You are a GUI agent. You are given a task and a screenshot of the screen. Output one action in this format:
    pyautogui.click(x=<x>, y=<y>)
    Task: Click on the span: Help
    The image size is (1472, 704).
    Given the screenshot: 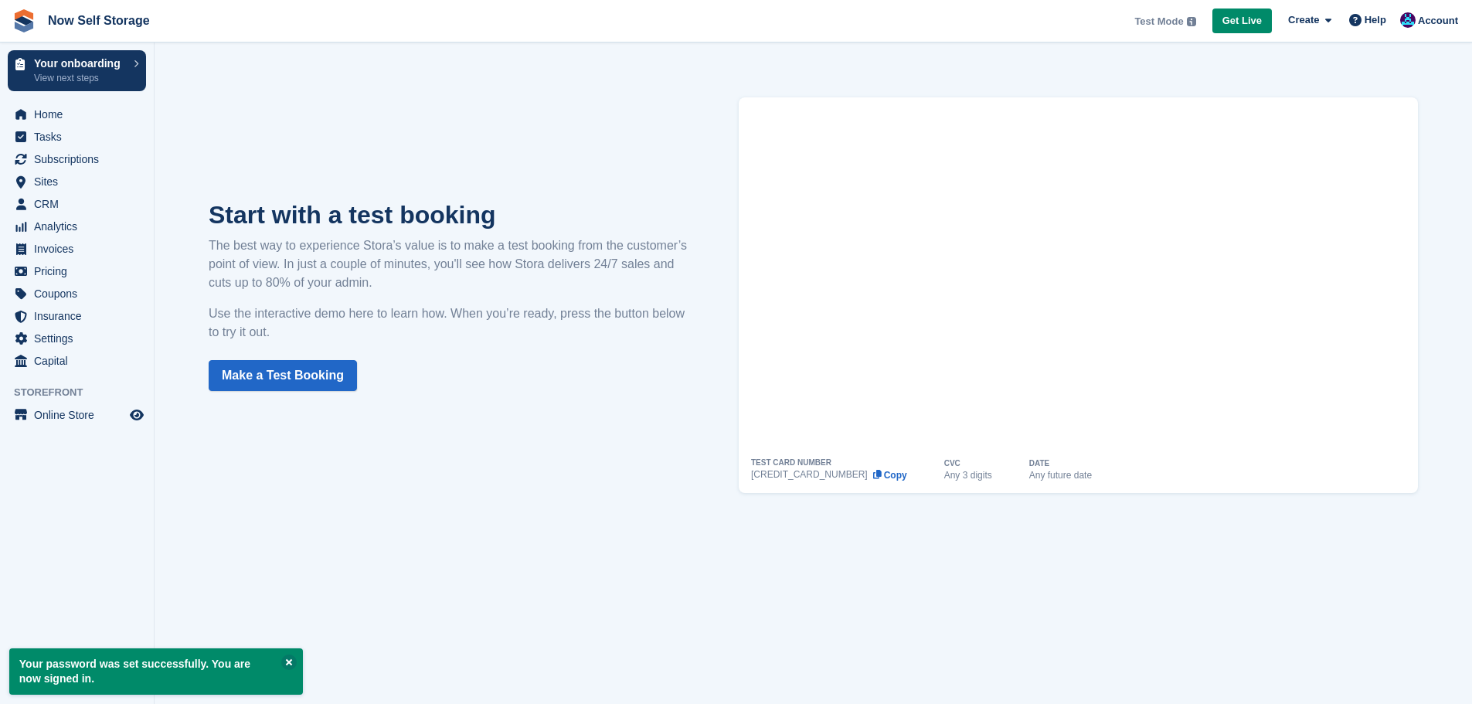 What is the action you would take?
    pyautogui.click(x=1376, y=20)
    